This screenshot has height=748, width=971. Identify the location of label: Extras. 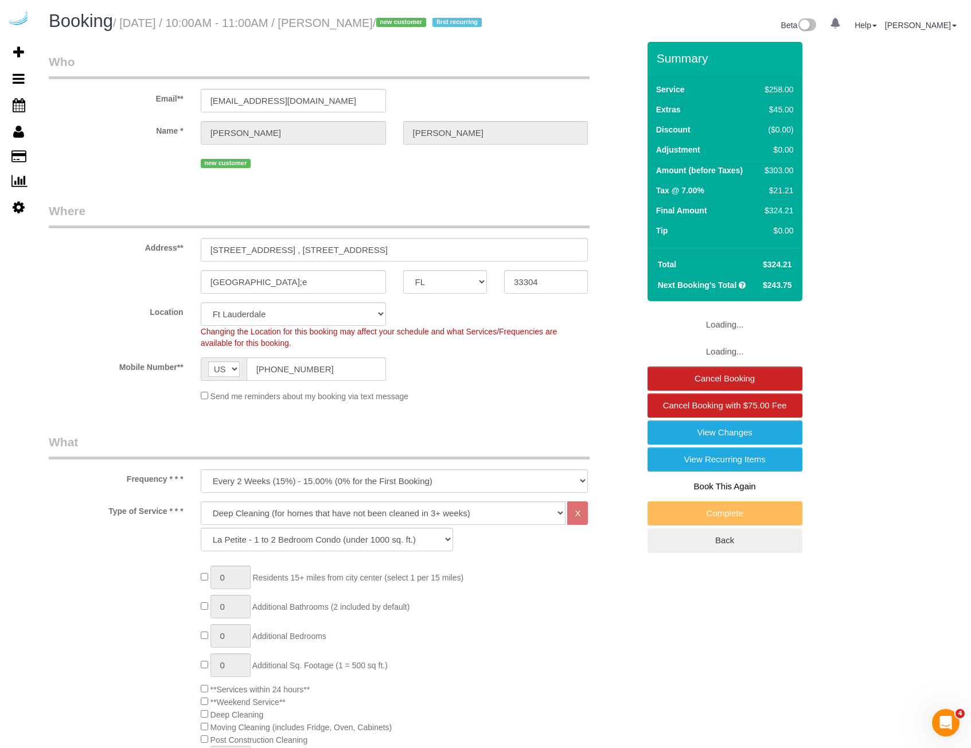
(668, 110).